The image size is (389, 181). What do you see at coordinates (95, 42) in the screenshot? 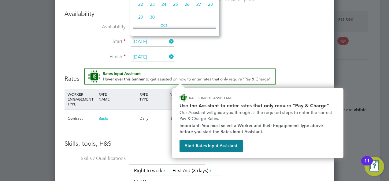
I see `label: Start` at bounding box center [95, 42].